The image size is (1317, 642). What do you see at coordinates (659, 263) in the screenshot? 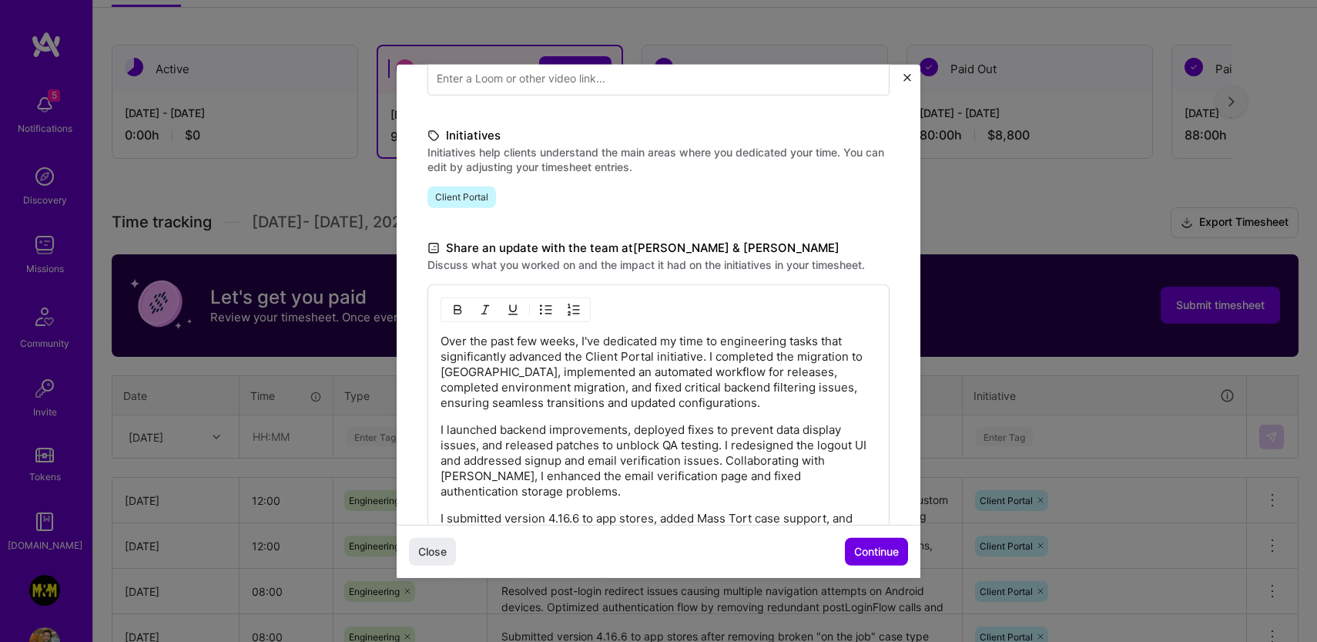
I see `label: Discuss what you worked on and the impact it had on the initiatives in your timesheet.` at bounding box center [659, 263].